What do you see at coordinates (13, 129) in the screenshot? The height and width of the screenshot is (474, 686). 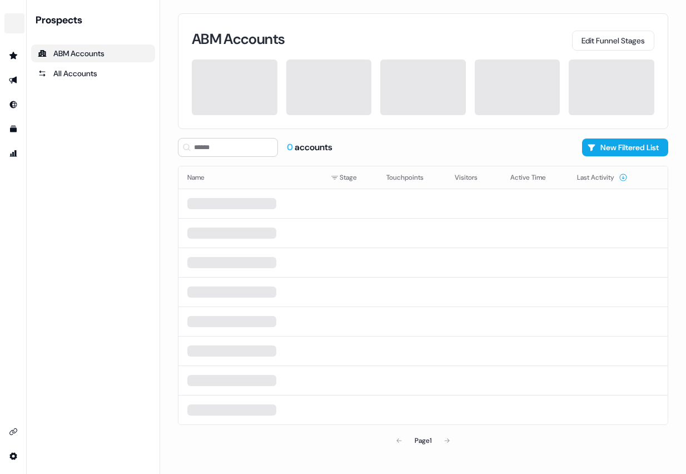 I see `a: Go to templates` at bounding box center [13, 129].